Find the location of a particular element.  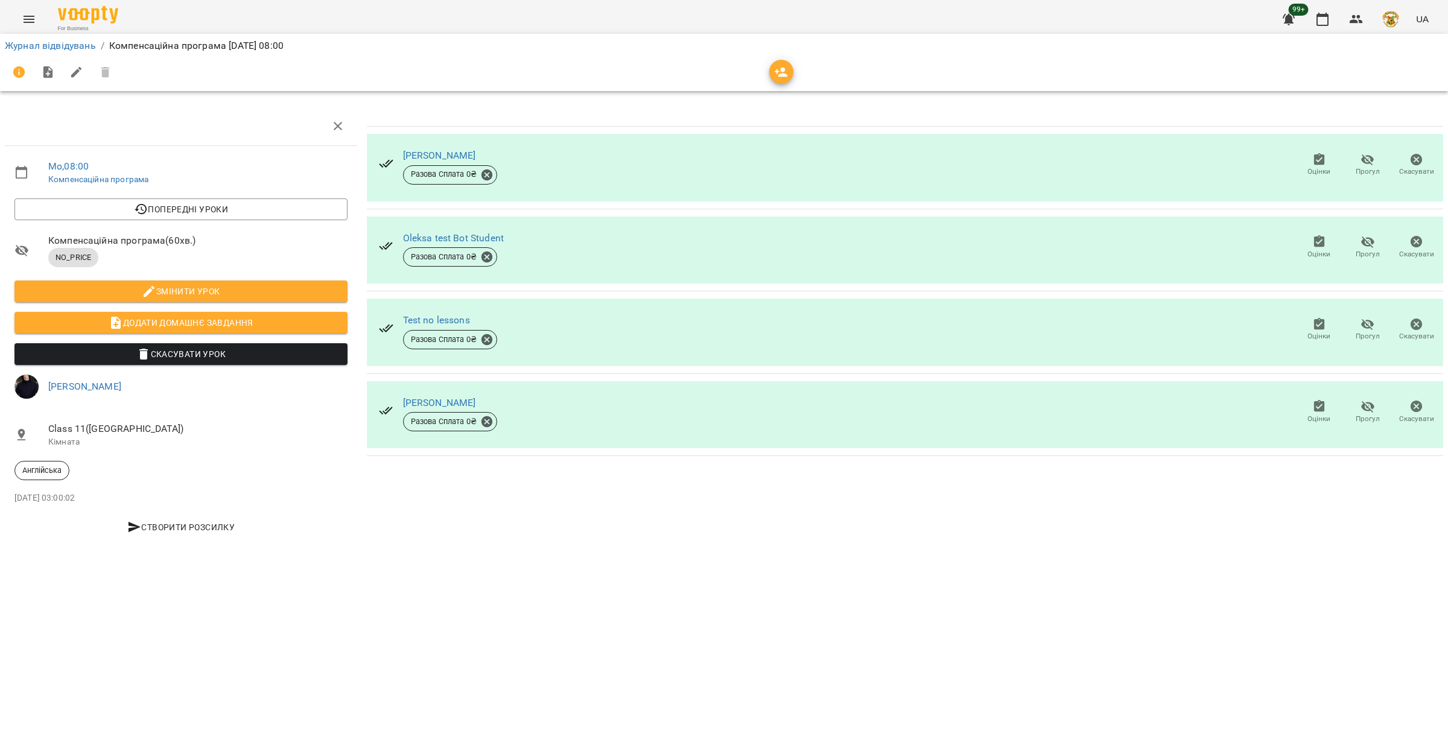

span: Створити розсилку is located at coordinates (181, 527).